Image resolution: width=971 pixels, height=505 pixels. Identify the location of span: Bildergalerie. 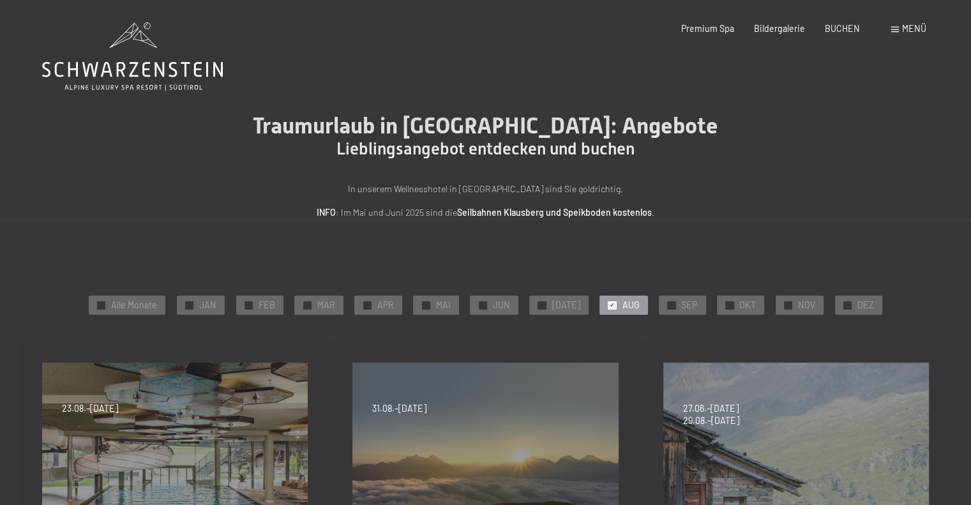
(779, 28).